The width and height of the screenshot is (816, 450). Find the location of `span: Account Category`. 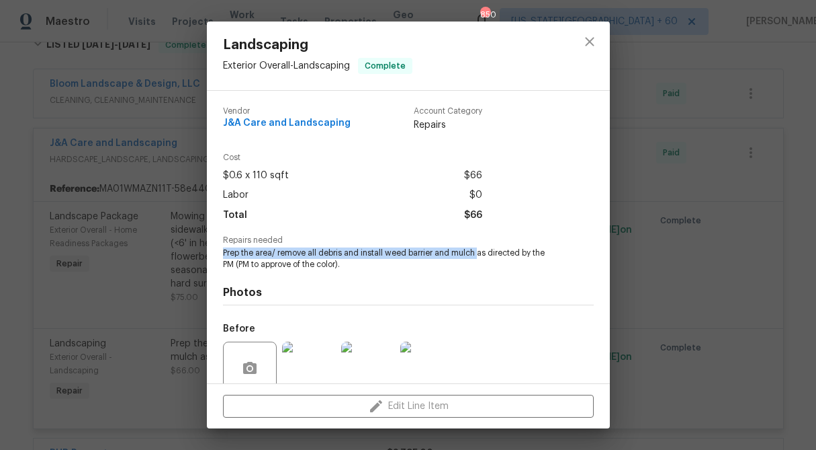

span: Account Category is located at coordinates (448, 111).